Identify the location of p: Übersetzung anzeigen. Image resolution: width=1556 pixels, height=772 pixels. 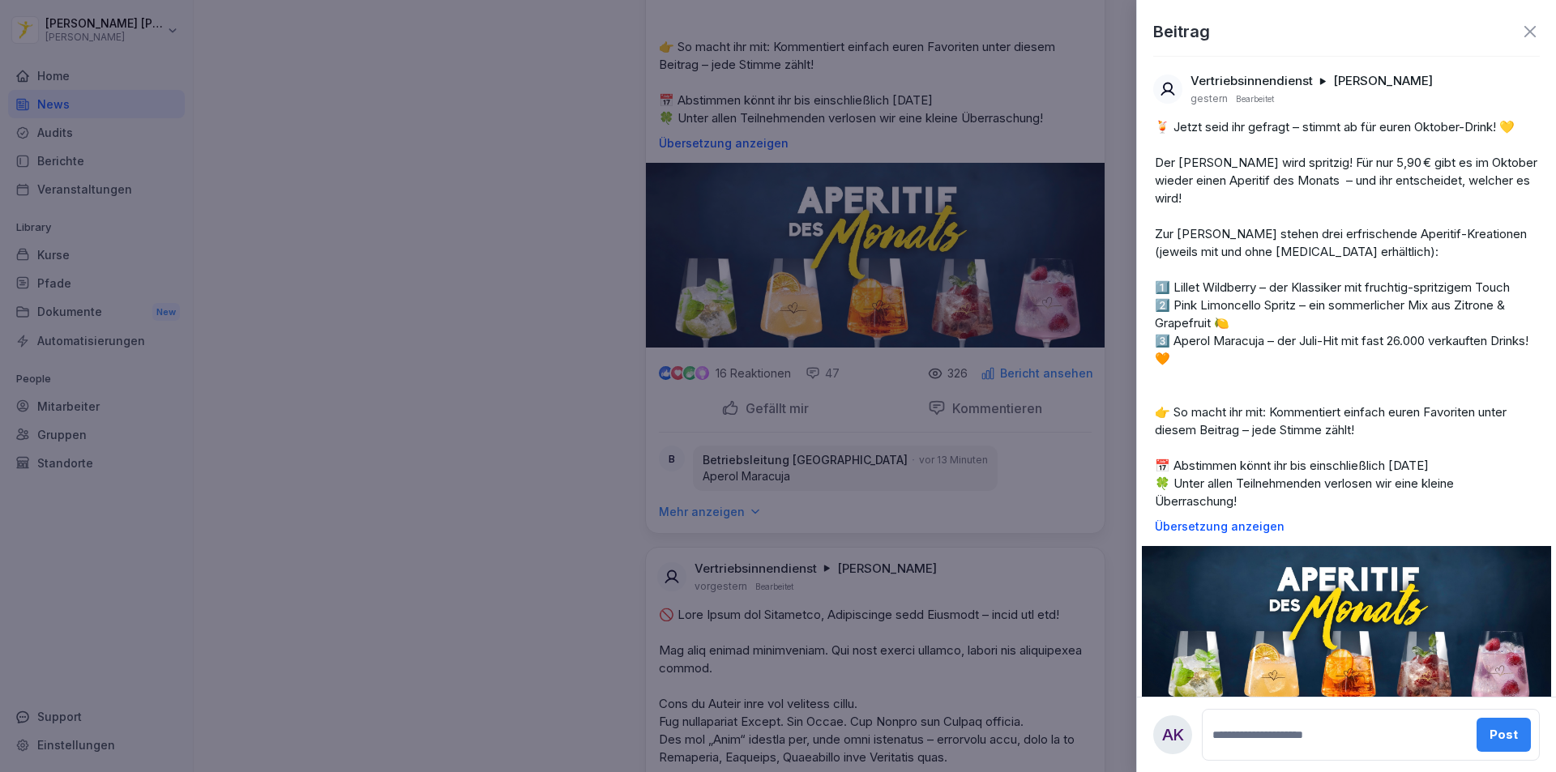
(1346, 527).